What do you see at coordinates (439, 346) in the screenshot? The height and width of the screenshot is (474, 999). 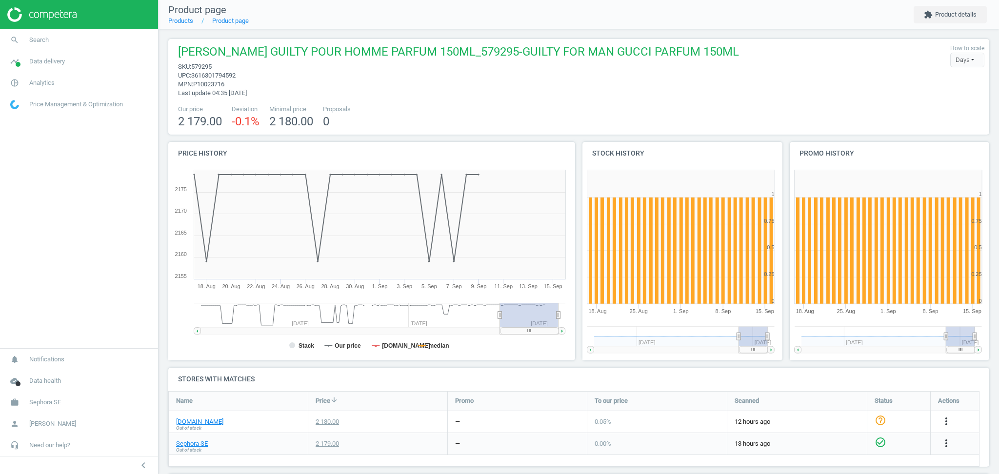 I see `tspan: median` at bounding box center [439, 346].